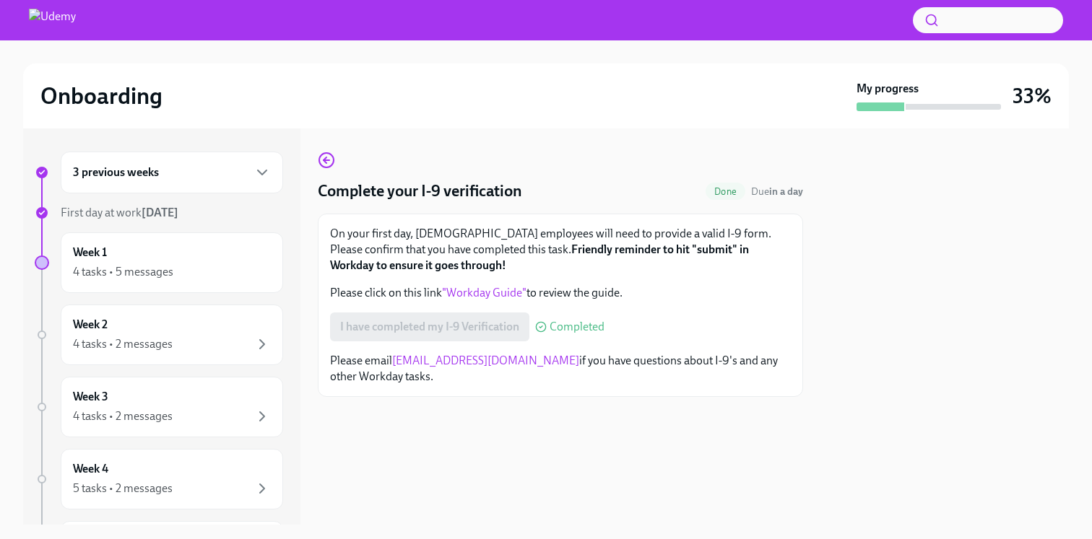 This screenshot has height=539, width=1092. What do you see at coordinates (90, 469) in the screenshot?
I see `h6: Week 4` at bounding box center [90, 469].